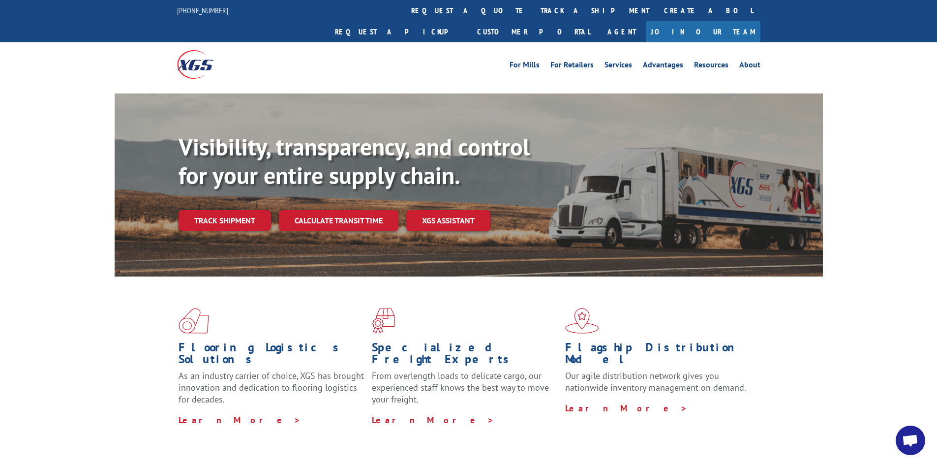  I want to click on a: Track shipment, so click(225, 220).